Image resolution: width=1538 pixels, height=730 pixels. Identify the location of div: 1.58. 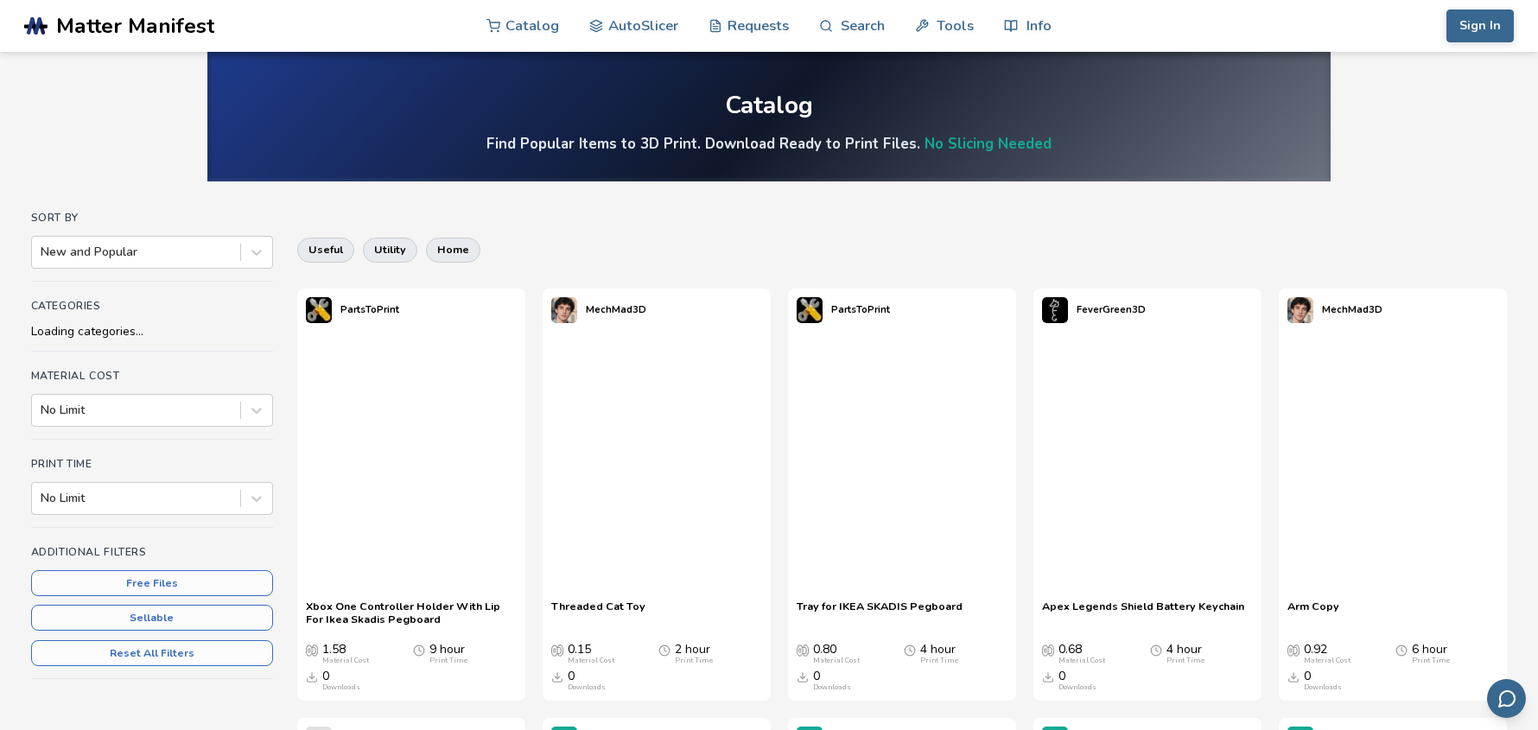
(346, 654).